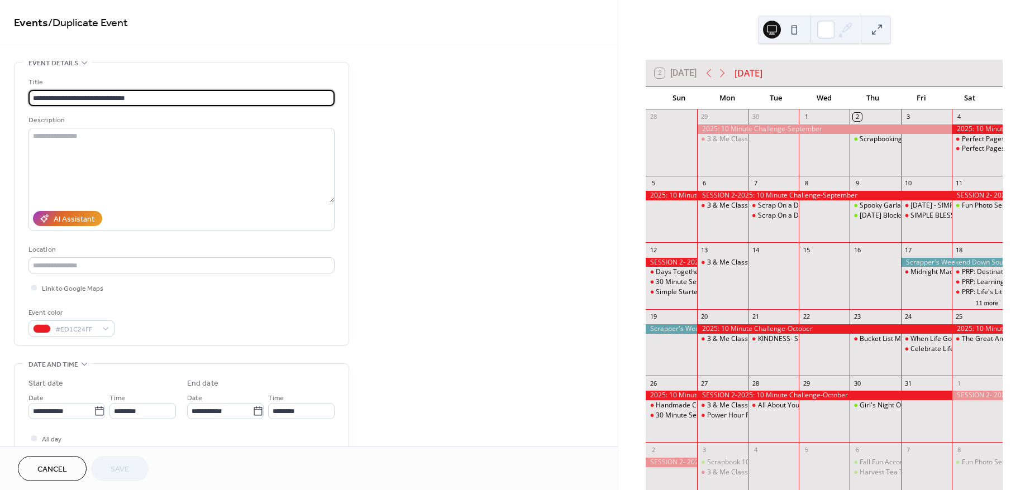 This screenshot has height=490, width=1030. Describe the element at coordinates (856, 449) in the screenshot. I see `div: 6` at that location.